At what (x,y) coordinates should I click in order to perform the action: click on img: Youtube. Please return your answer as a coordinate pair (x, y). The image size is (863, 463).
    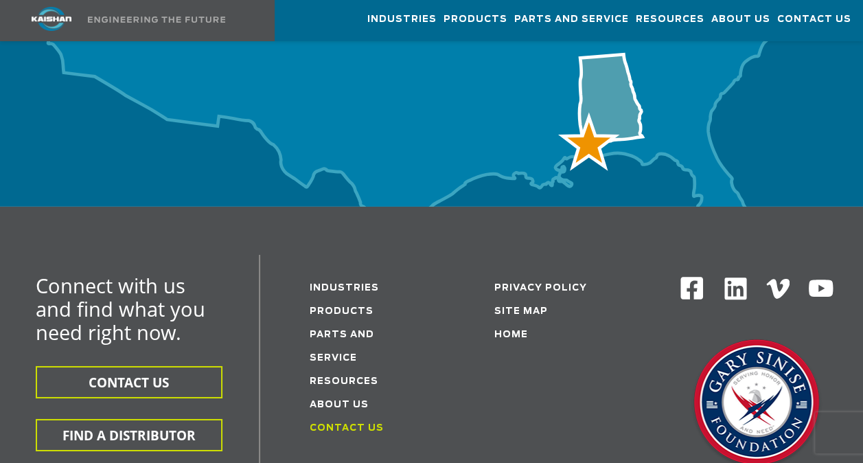
    Looking at the image, I should click on (821, 288).